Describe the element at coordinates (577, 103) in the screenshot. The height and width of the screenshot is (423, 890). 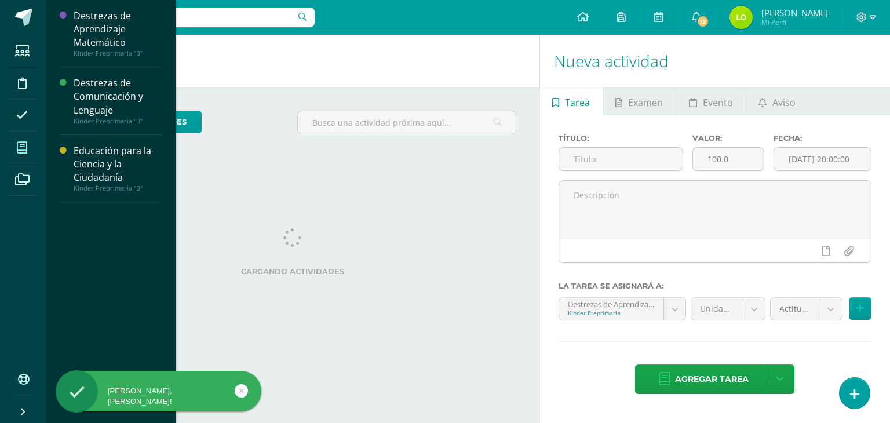
I see `span: Tarea` at that location.